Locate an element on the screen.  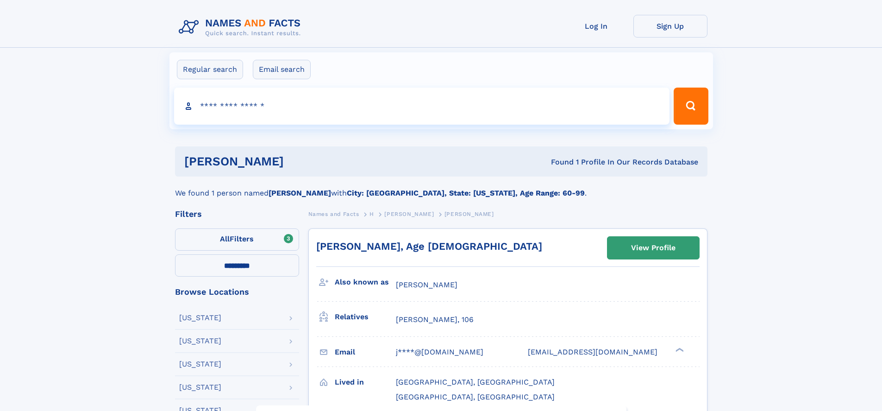
h3: Relatives is located at coordinates (365, 317).